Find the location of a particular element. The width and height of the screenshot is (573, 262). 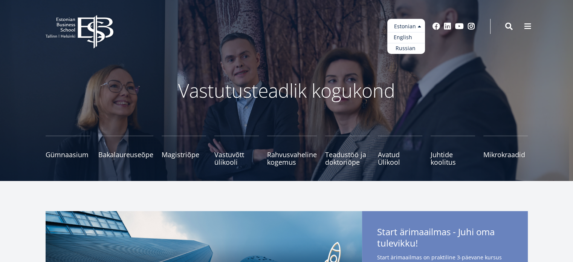

a: Facebook is located at coordinates (436, 26).